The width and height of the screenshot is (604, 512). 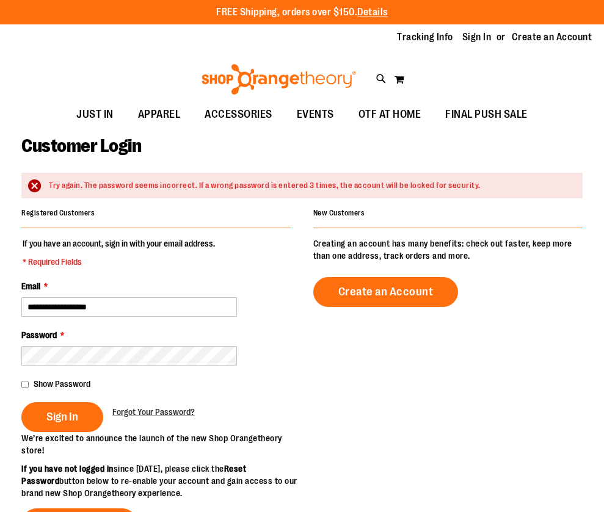 I want to click on a: Details, so click(x=373, y=12).